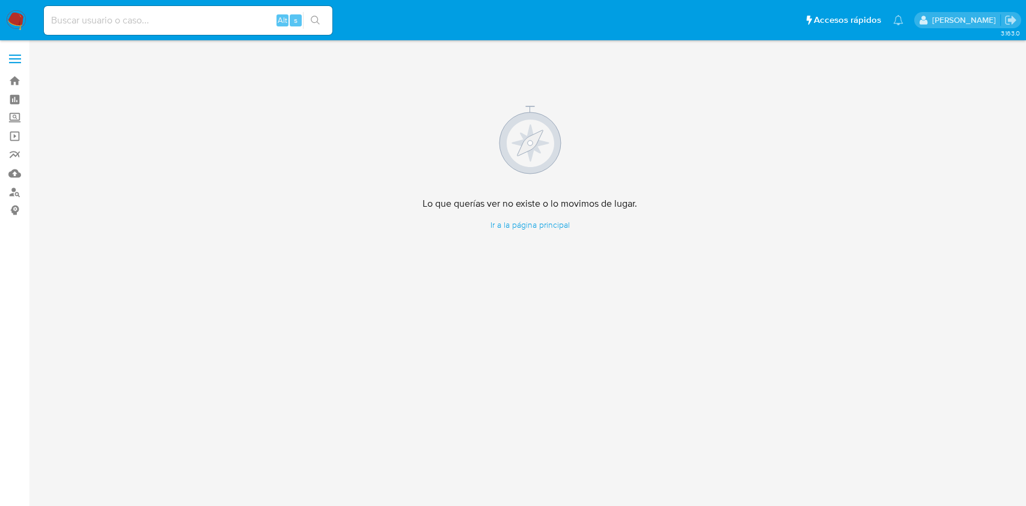 The width and height of the screenshot is (1026, 506). I want to click on span: s, so click(296, 20).